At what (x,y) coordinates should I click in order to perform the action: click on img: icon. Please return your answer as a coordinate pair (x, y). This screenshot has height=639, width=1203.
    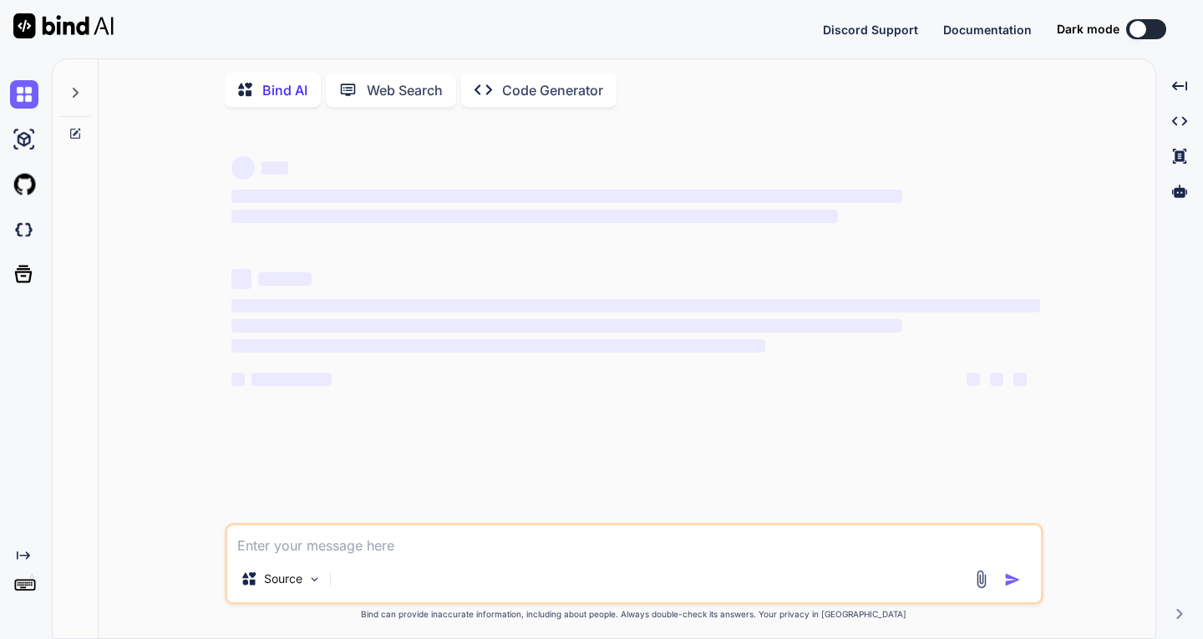
    Looking at the image, I should click on (1013, 580).